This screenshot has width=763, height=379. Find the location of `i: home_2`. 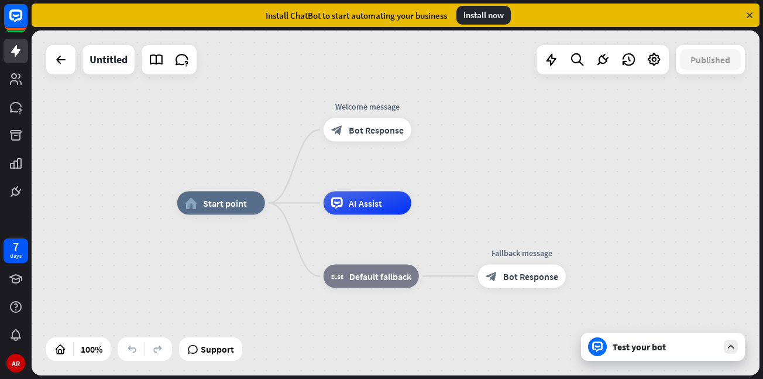

i: home_2 is located at coordinates (191, 203).